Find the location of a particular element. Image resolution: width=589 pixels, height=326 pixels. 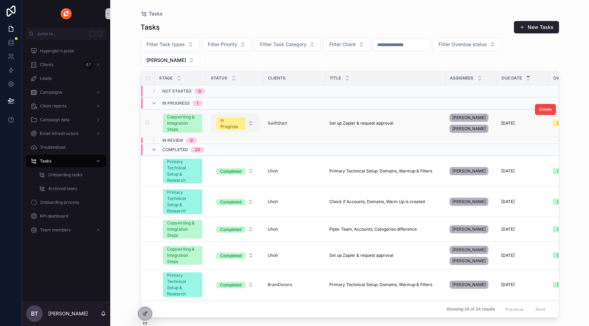

span: Assignees is located at coordinates (462, 78).